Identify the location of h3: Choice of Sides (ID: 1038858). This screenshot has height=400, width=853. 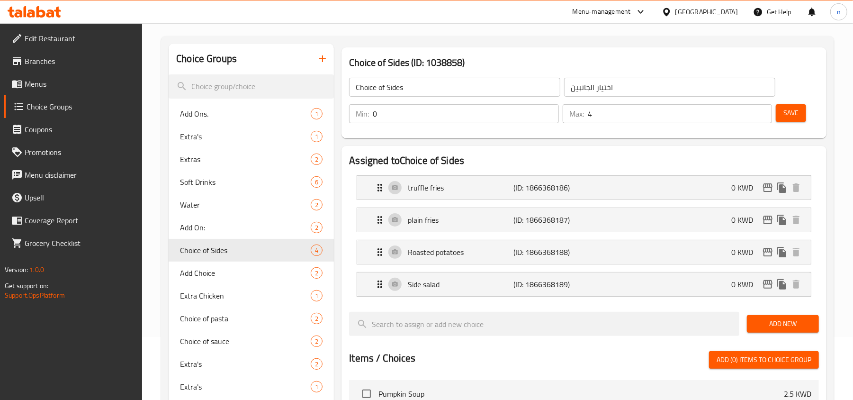
(584, 63).